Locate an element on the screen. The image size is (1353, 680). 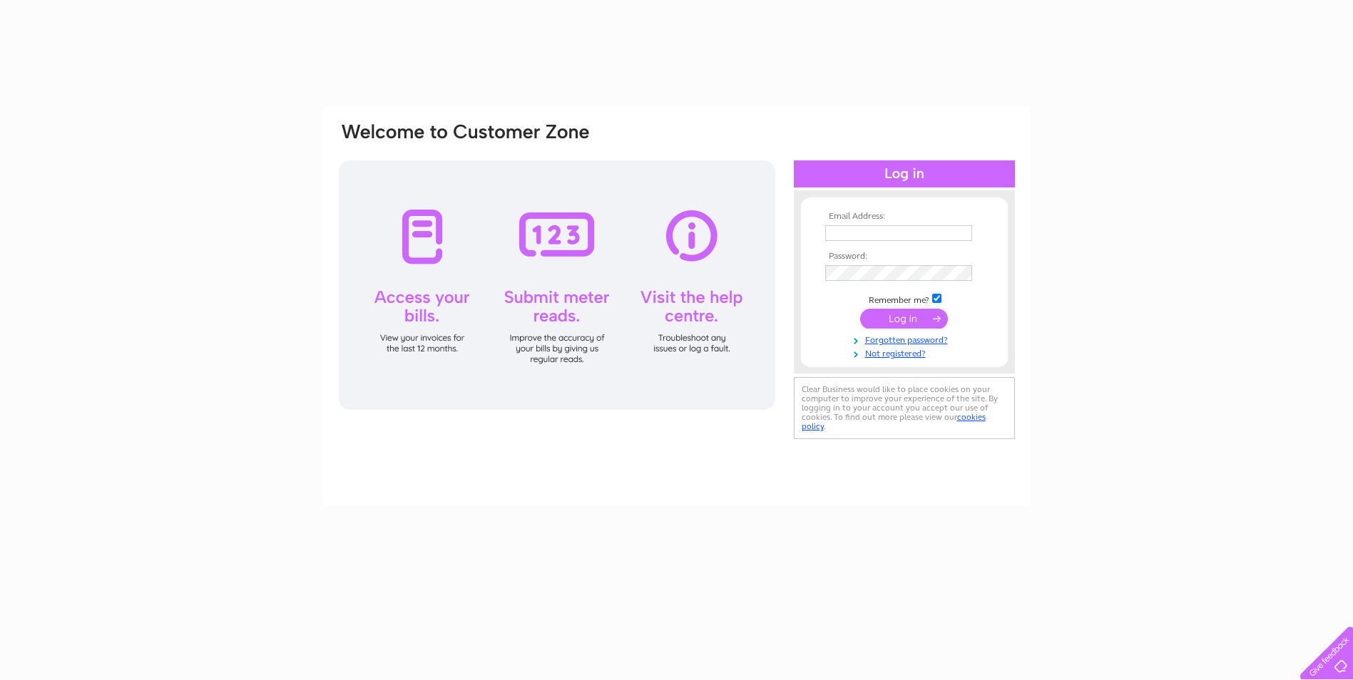
a: cookies policy is located at coordinates (893, 421).